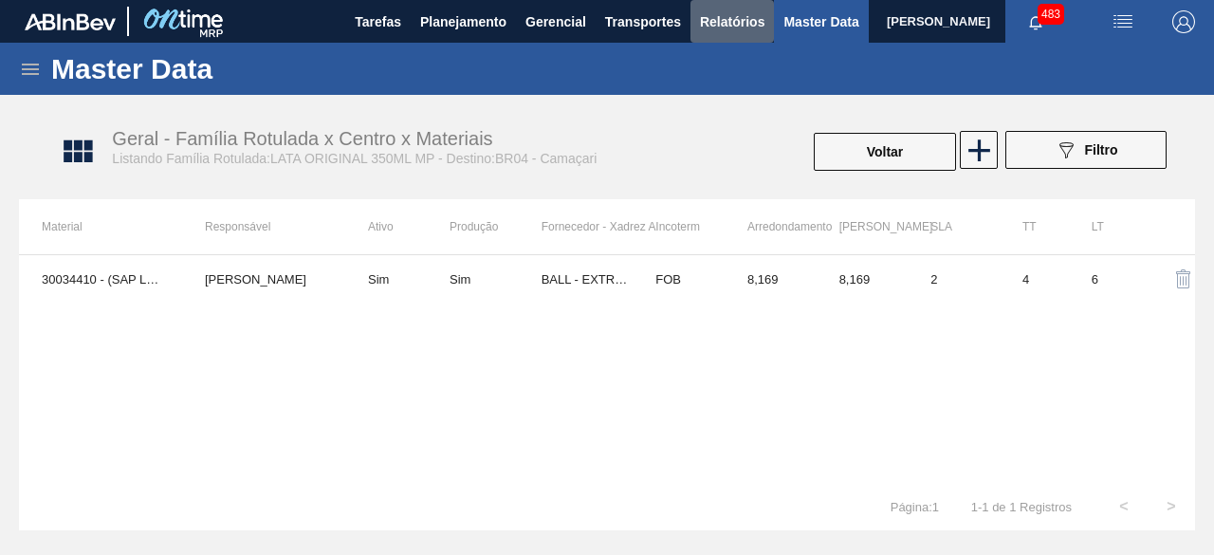  I want to click on th: Material, so click(100, 227).